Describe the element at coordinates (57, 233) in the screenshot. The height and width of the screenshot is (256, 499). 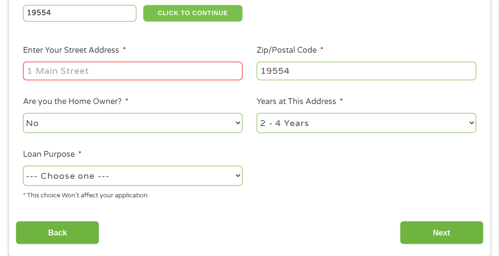
I see `input: Back` at that location.